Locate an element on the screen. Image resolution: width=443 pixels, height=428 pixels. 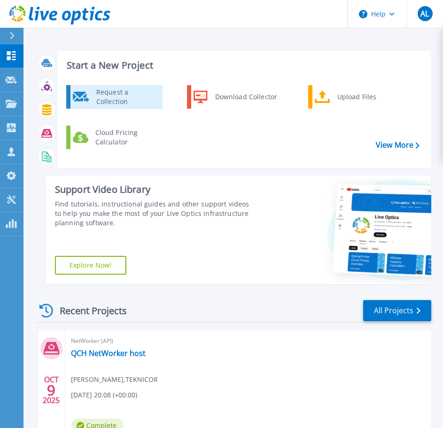
a: Upload Files is located at coordinates (356, 97).